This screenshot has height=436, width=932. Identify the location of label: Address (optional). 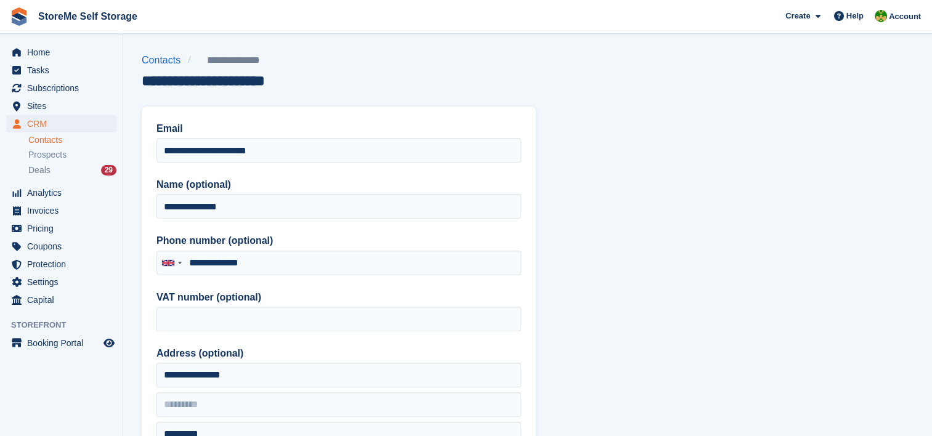
(339, 354).